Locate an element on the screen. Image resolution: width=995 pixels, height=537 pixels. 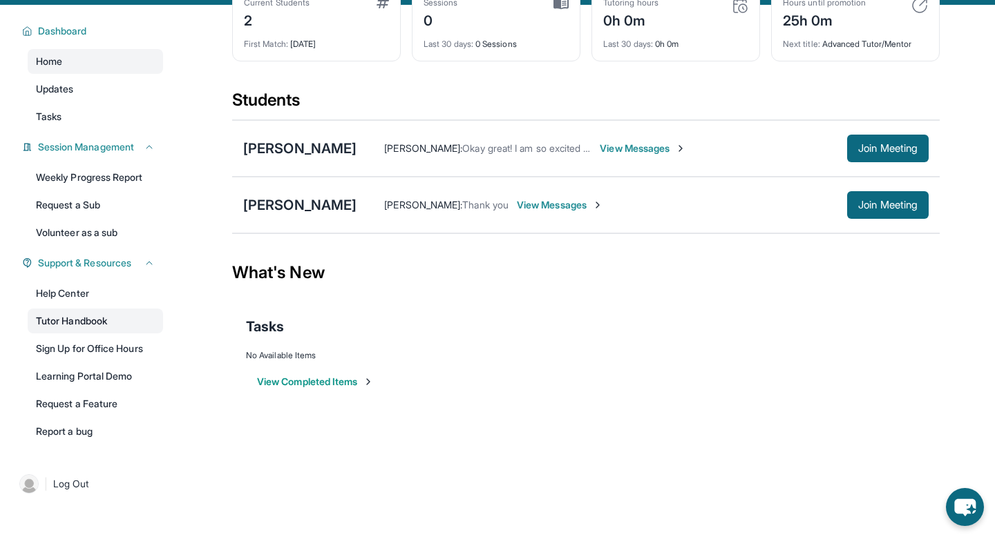
span: Support & Resources is located at coordinates (84, 263).